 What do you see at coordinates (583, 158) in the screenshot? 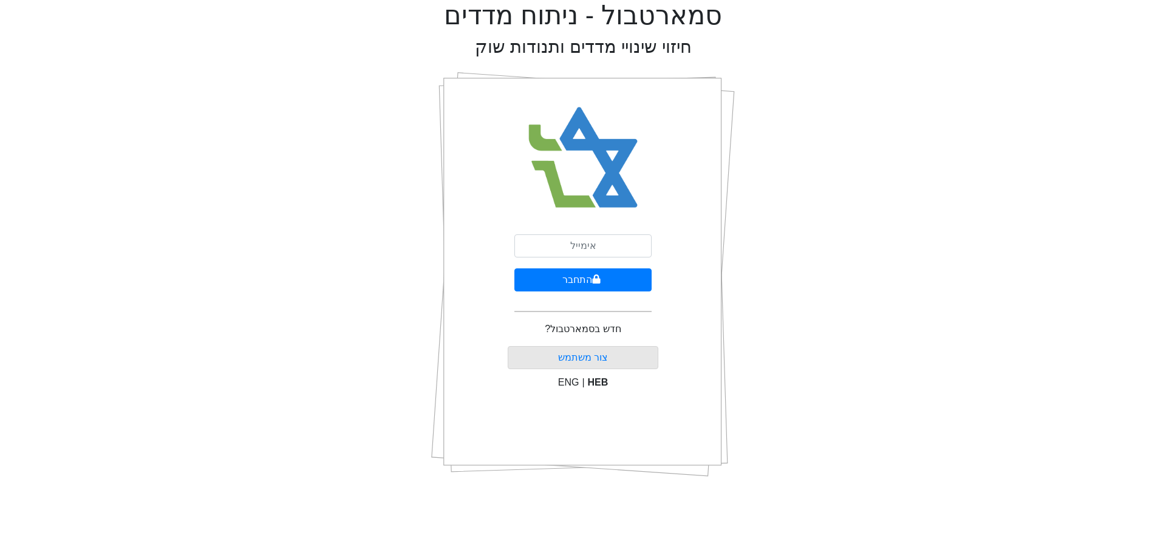
I see `img: Smart Bull` at bounding box center [583, 158].